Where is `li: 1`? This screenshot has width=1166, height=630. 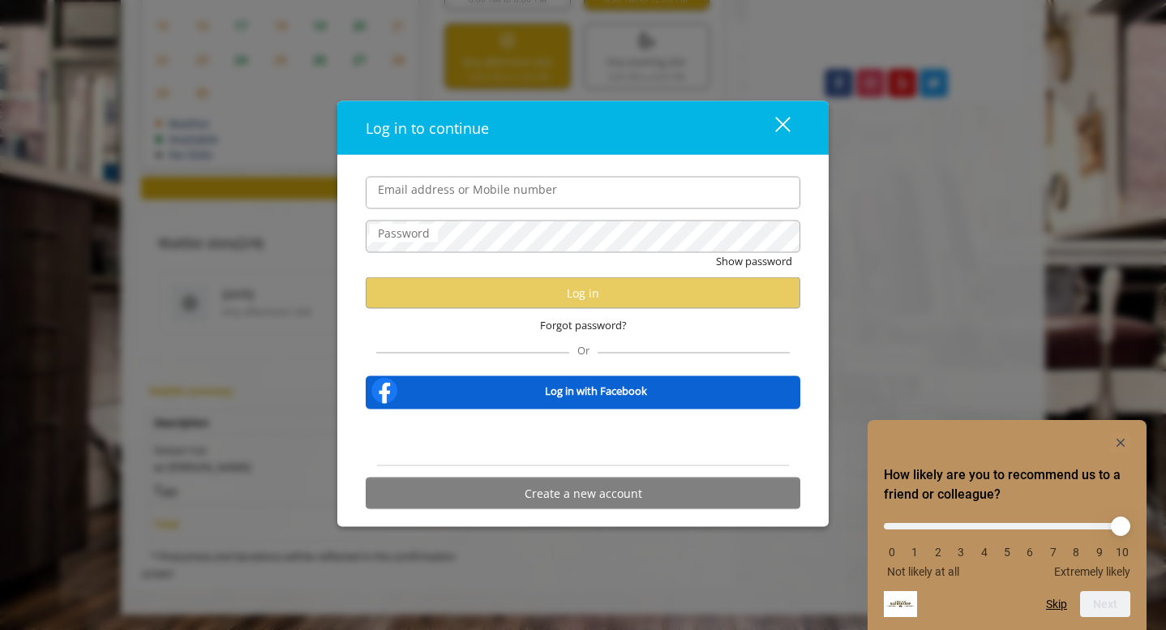 li: 1 is located at coordinates (915, 552).